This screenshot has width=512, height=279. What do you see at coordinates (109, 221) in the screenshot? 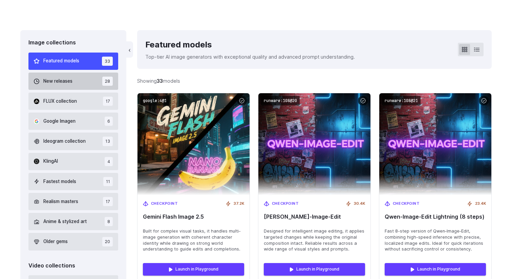
I see `span: 8` at bounding box center [109, 221].